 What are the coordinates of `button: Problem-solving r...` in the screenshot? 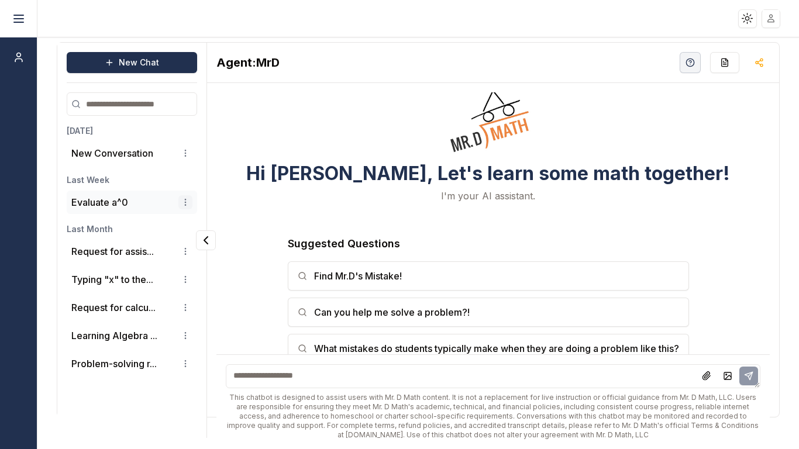 It's located at (114, 364).